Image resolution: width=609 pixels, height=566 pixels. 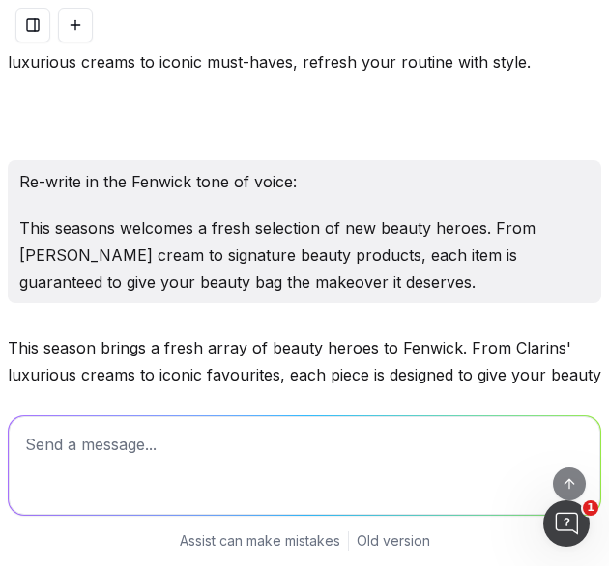 What do you see at coordinates (393, 541) in the screenshot?
I see `a: Old version` at bounding box center [393, 541].